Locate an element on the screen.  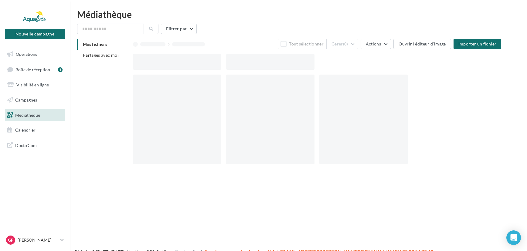
button: Importer un fichier is located at coordinates (477, 44).